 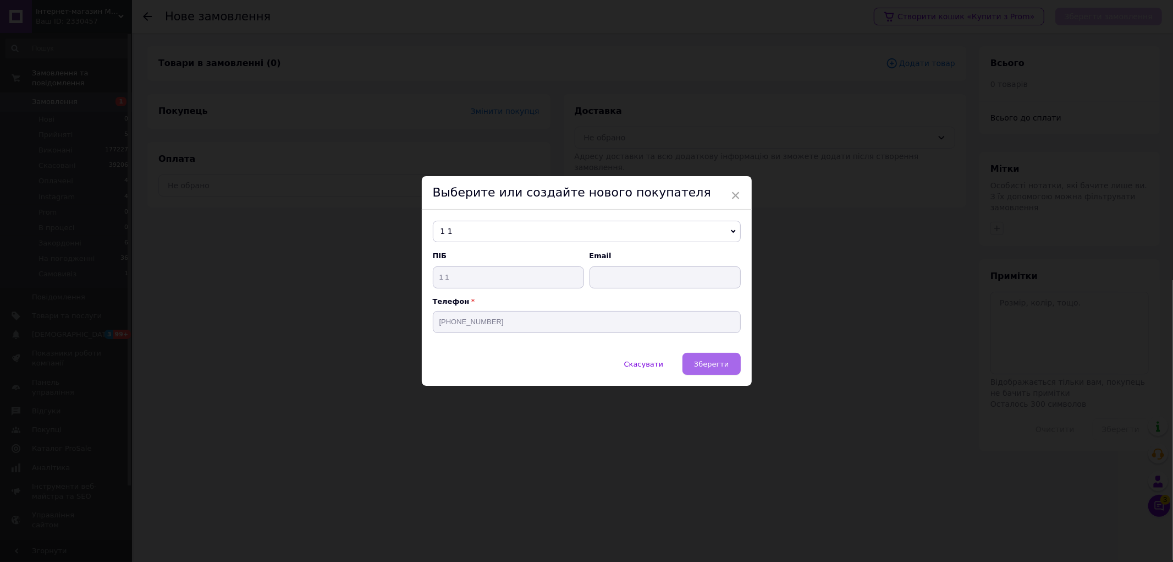 What do you see at coordinates (644, 364) in the screenshot?
I see `button: Скасувати` at bounding box center [644, 364].